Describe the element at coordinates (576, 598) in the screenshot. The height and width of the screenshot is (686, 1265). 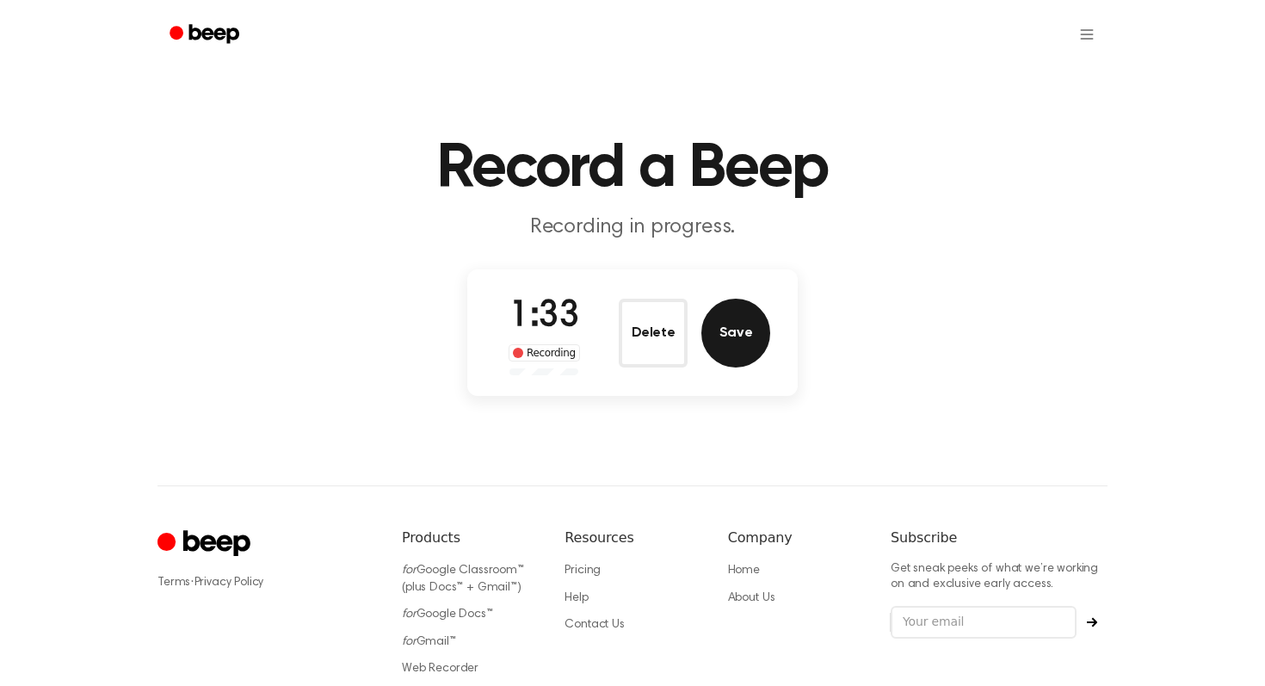
I see `a: Help` at that location.